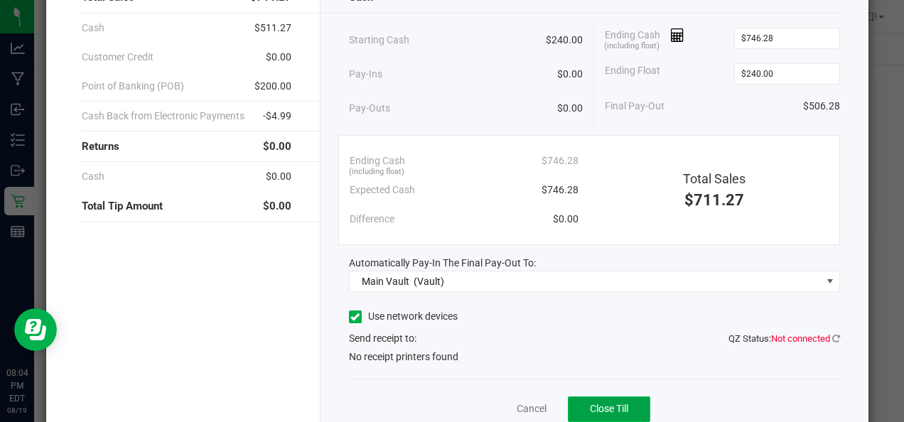  I want to click on span: Total Tip Amount, so click(122, 206).